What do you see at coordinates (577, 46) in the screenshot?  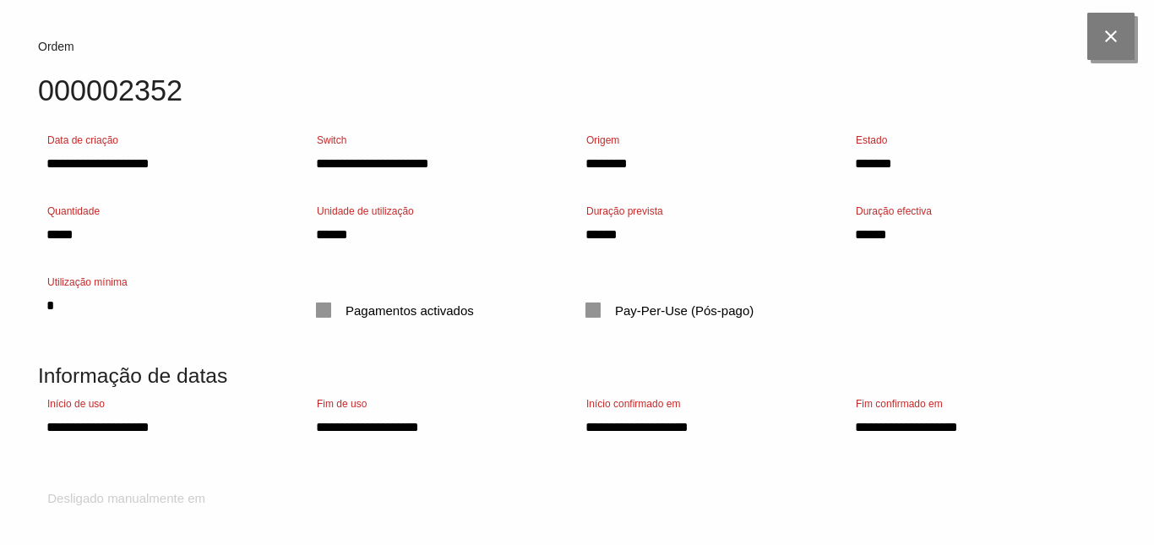 I see `div: Ordem` at bounding box center [577, 46].